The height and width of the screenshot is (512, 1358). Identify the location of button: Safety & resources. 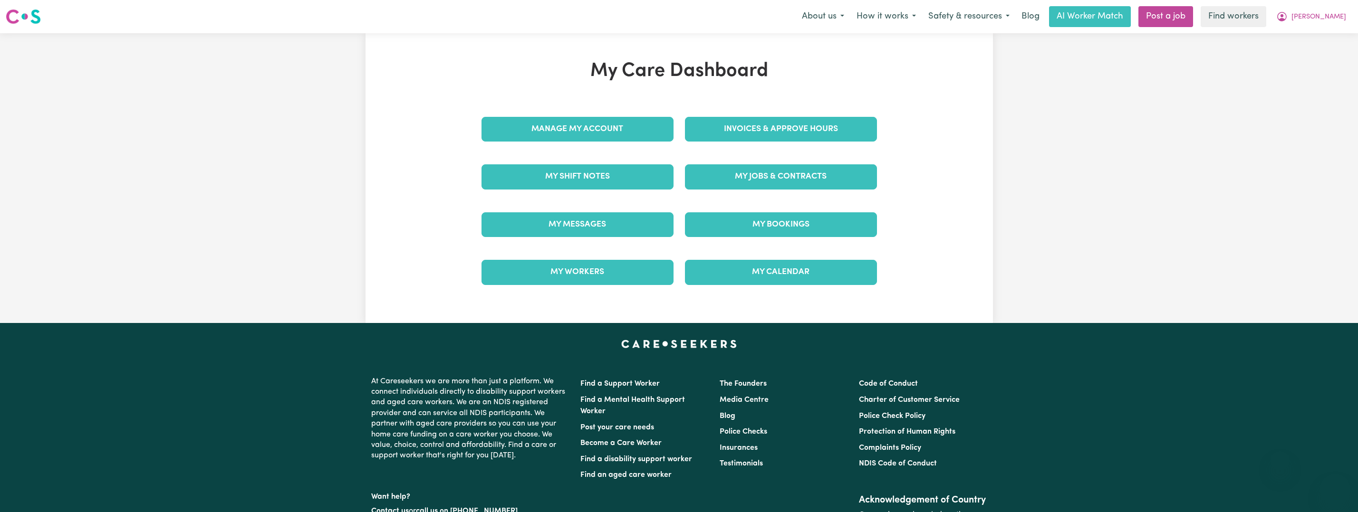
(969, 17).